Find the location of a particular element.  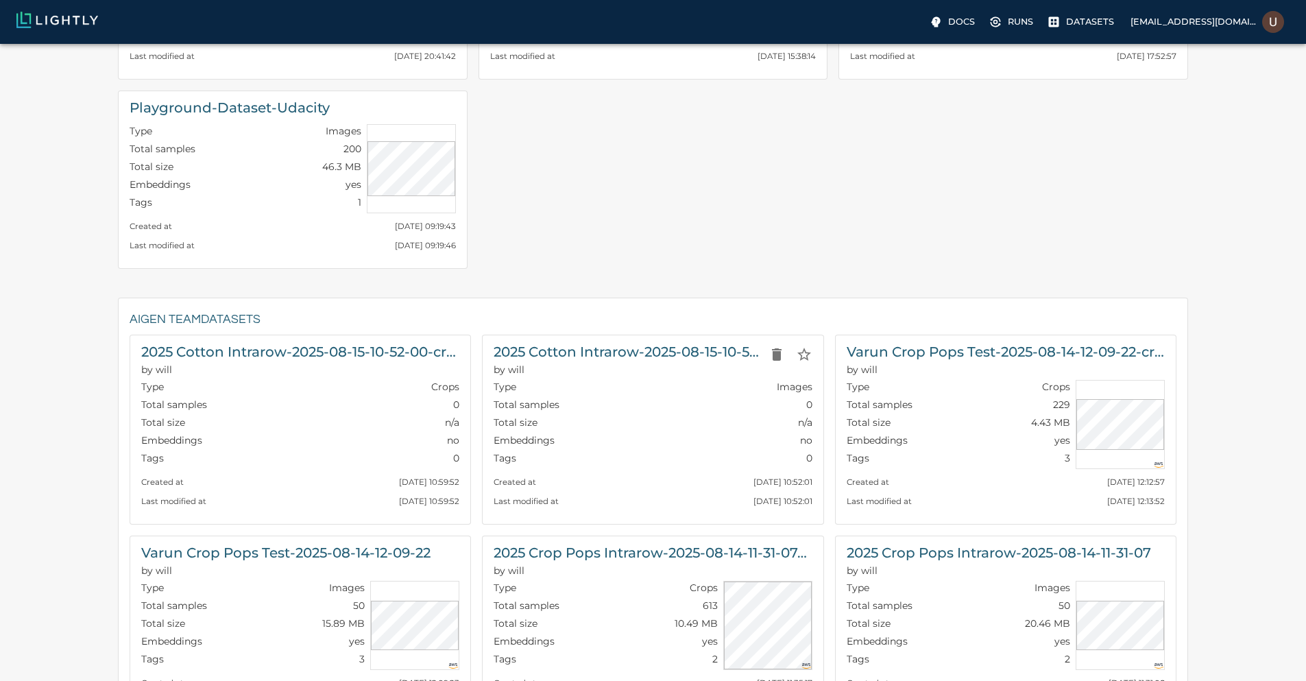

p: 46.3 MB is located at coordinates (341, 167).